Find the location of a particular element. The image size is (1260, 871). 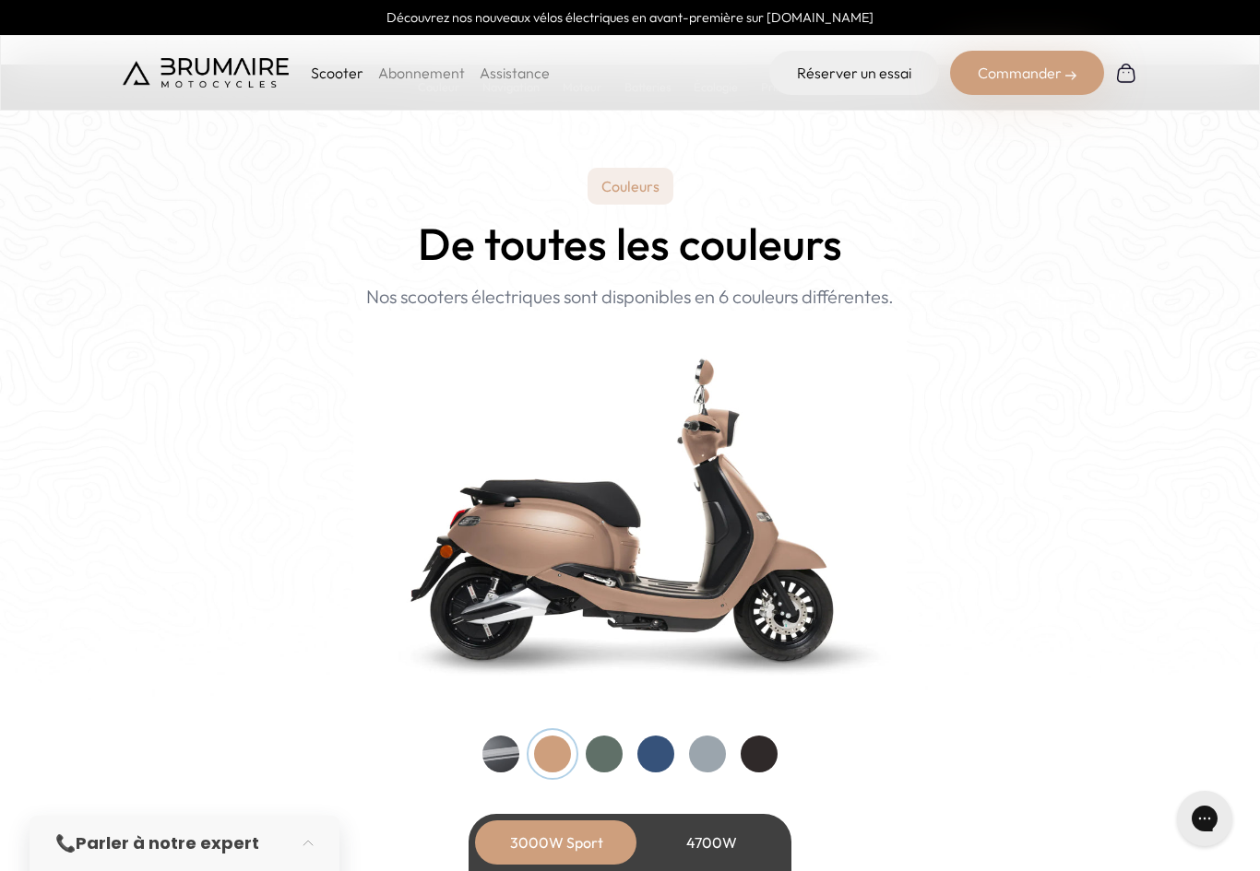

a: Assistance is located at coordinates (515, 73).